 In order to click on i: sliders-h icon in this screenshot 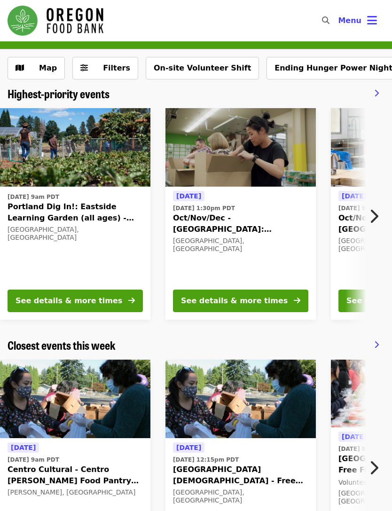, I will do `click(84, 68)`.